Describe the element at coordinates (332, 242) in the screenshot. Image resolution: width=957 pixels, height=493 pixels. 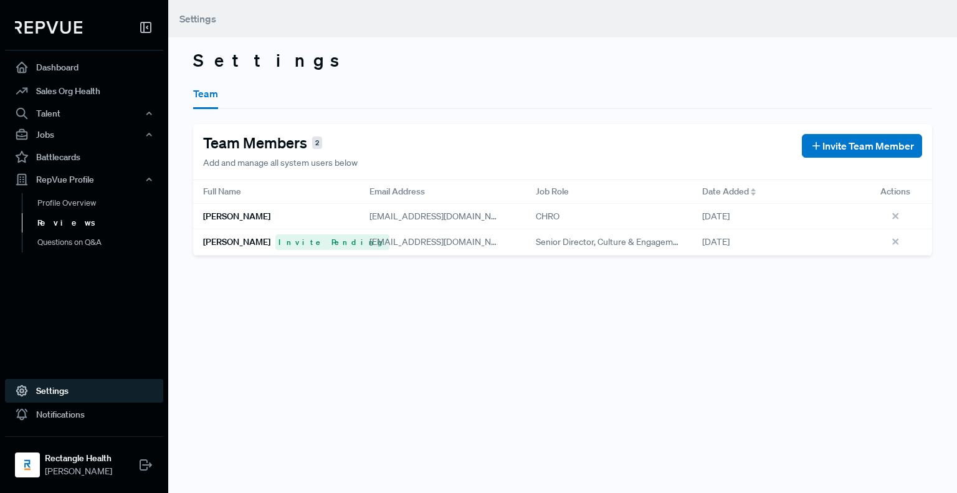
I see `span: Invite Pending` at that location.